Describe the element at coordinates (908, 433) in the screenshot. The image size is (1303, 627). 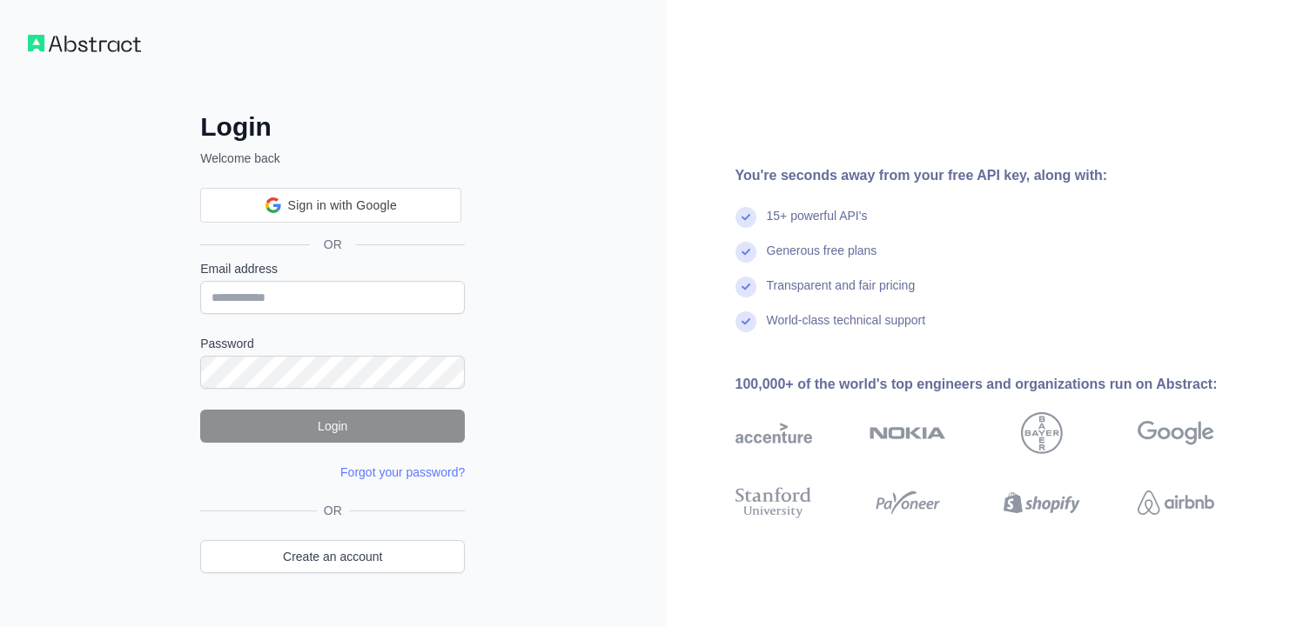
I see `img: nokia` at that location.